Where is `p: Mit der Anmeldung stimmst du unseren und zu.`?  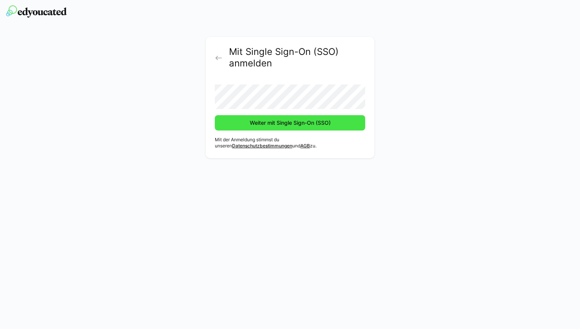 p: Mit der Anmeldung stimmst du unseren und zu. is located at coordinates (290, 143).